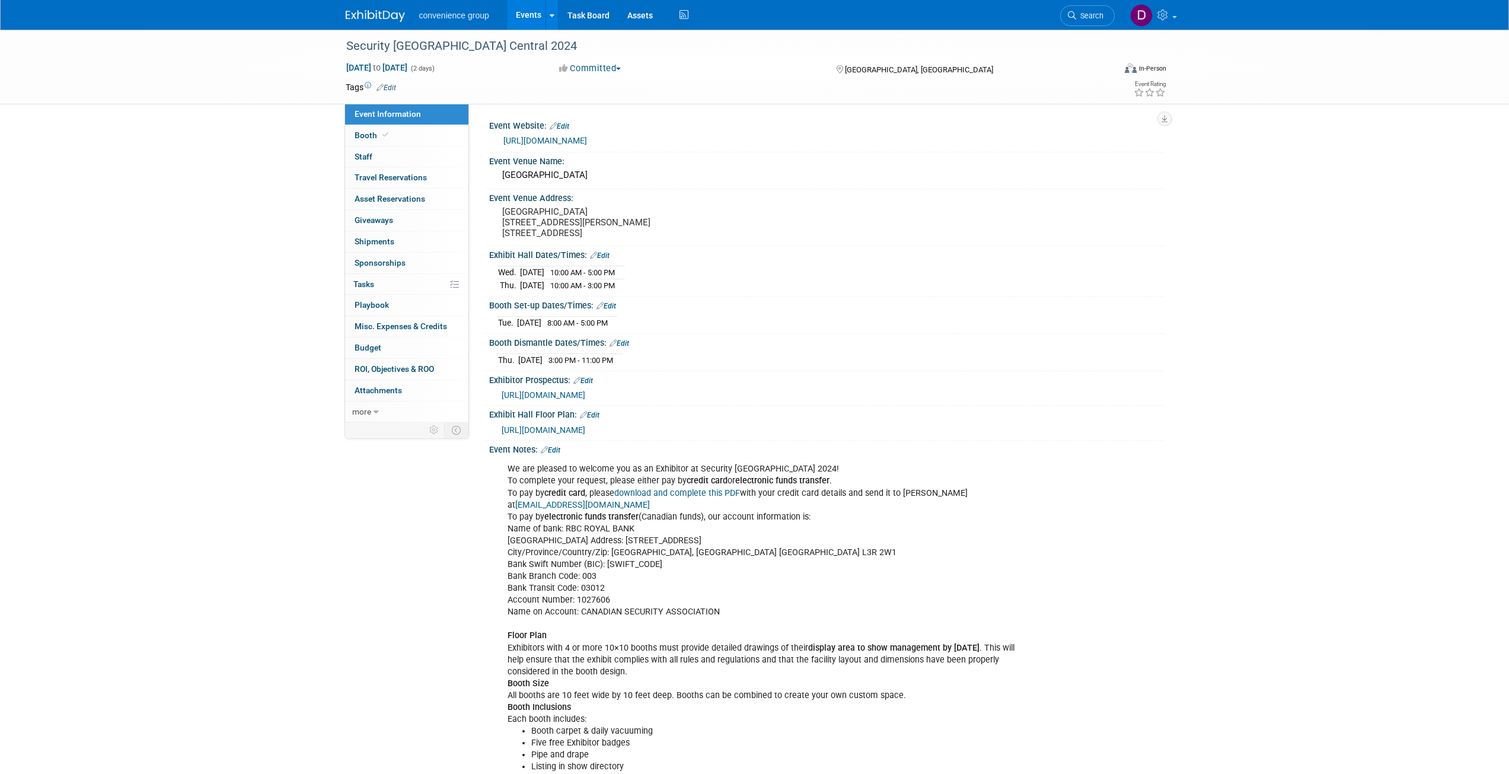 The height and width of the screenshot is (774, 1509). What do you see at coordinates (582, 285) in the screenshot?
I see `span: 10:00 AM - 3:00 PM` at bounding box center [582, 285].